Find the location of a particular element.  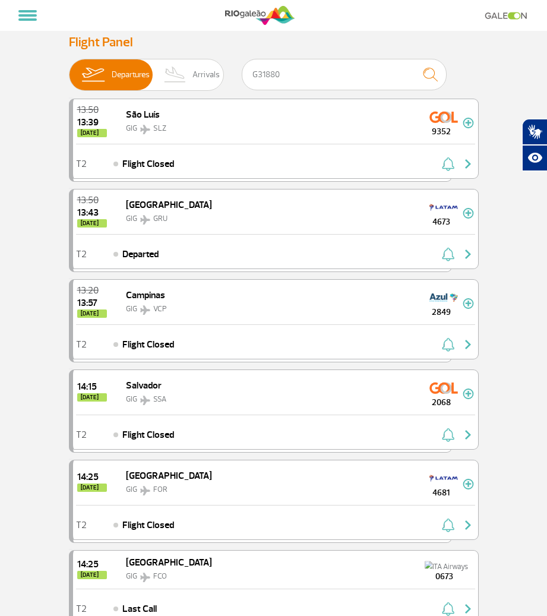

span: 9352 is located at coordinates (442, 131).